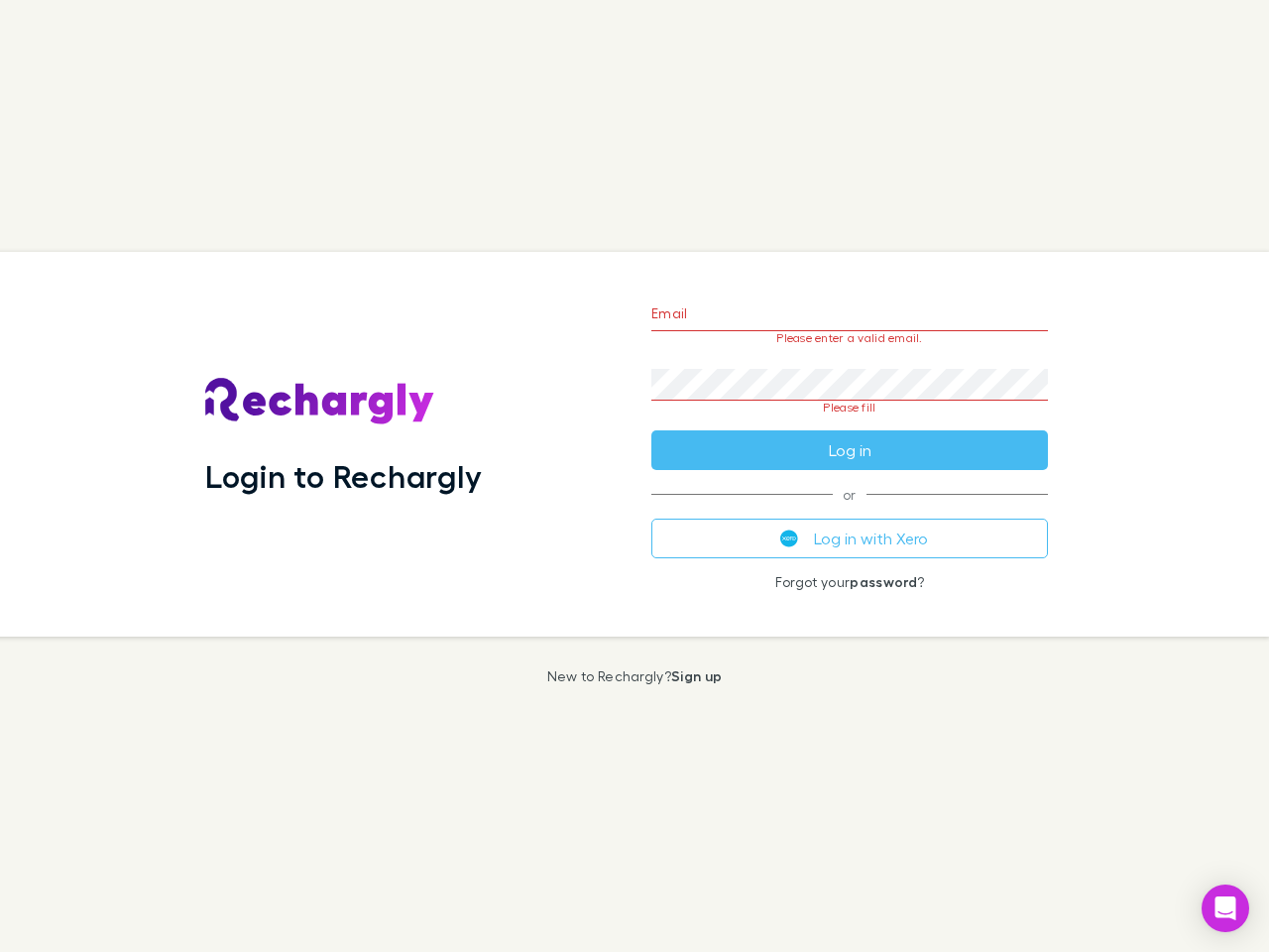 This screenshot has width=1269, height=952. I want to click on div: Open Intercom Messenger, so click(1225, 908).